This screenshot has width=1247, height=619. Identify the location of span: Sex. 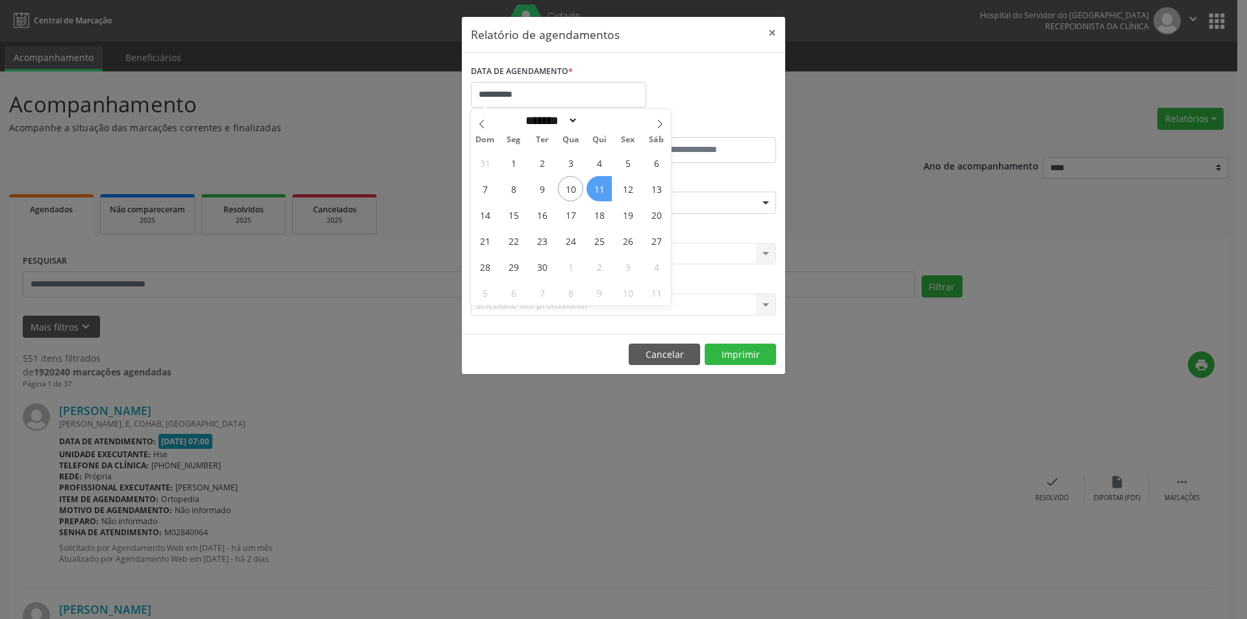
(628, 140).